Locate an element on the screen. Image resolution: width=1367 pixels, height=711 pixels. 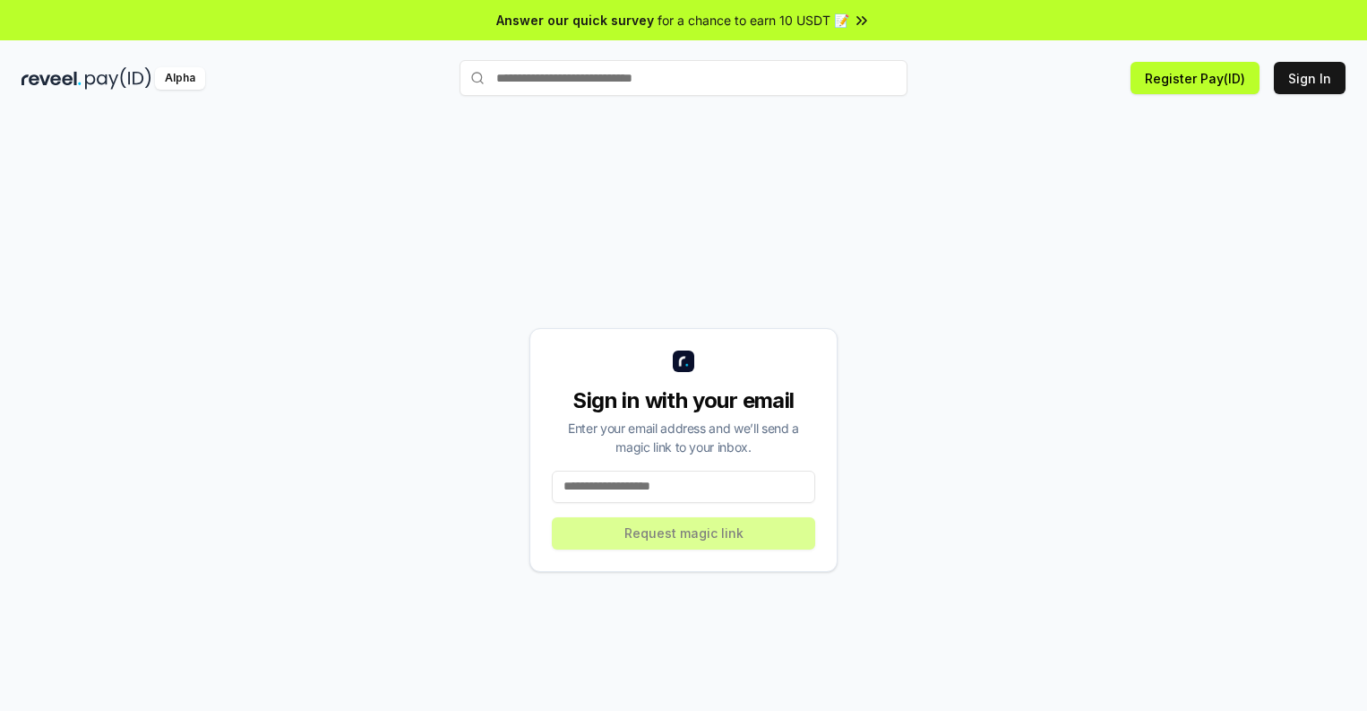
div: Sign in with your email is located at coordinates (684, 401).